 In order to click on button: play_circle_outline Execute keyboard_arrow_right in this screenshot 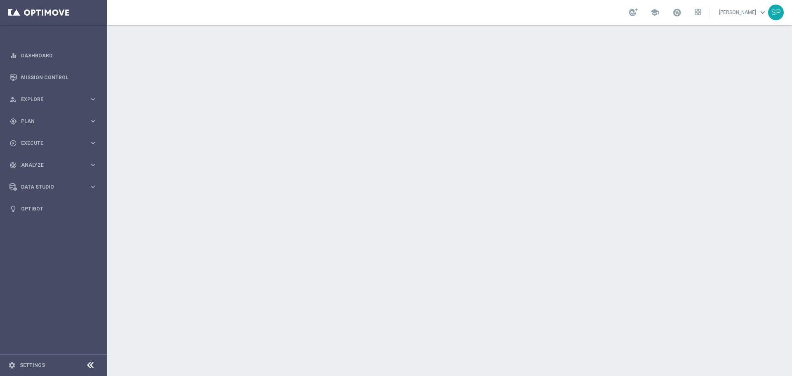, I will do `click(53, 143)`.